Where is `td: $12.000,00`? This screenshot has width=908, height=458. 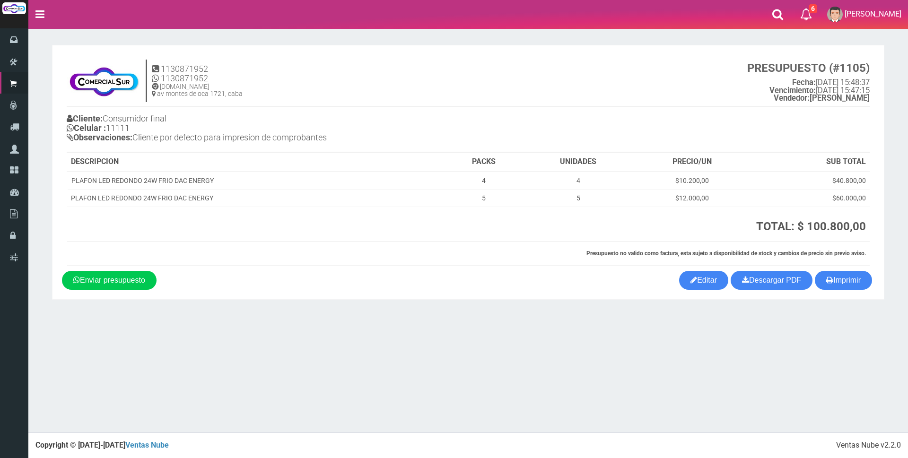 td: $12.000,00 is located at coordinates (692, 198).